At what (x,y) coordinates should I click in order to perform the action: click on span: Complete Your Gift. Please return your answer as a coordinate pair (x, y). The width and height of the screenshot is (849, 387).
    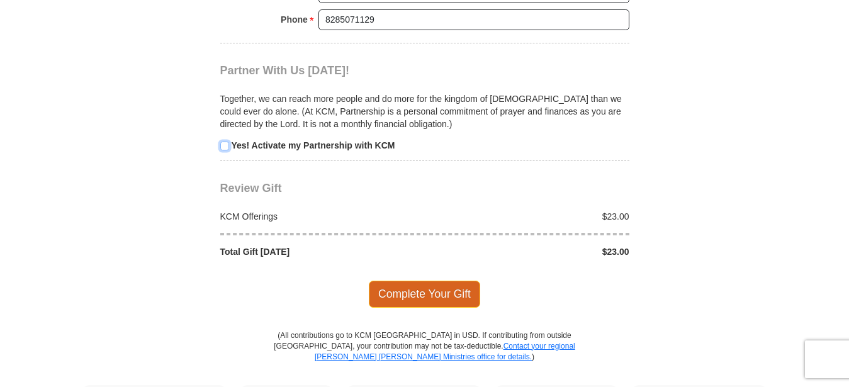
    Looking at the image, I should click on (424, 294).